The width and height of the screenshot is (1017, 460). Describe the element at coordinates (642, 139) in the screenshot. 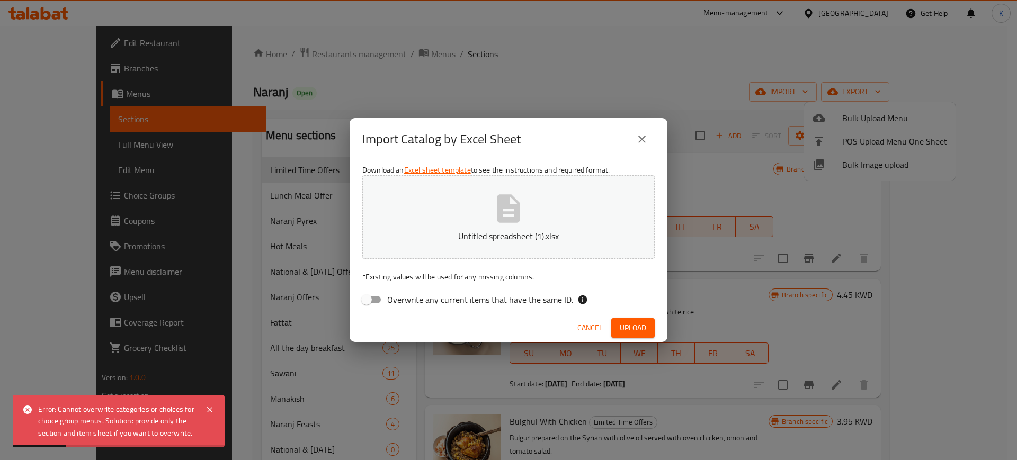

I see `button: close` at that location.